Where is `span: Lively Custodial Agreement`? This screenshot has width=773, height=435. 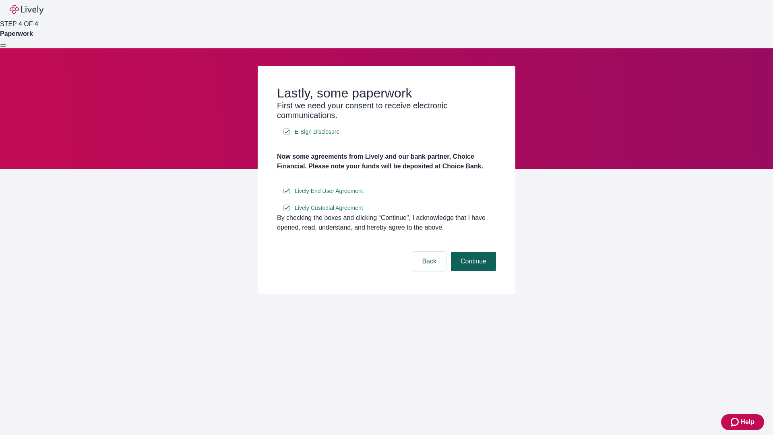 span: Lively Custodial Agreement is located at coordinates (329, 208).